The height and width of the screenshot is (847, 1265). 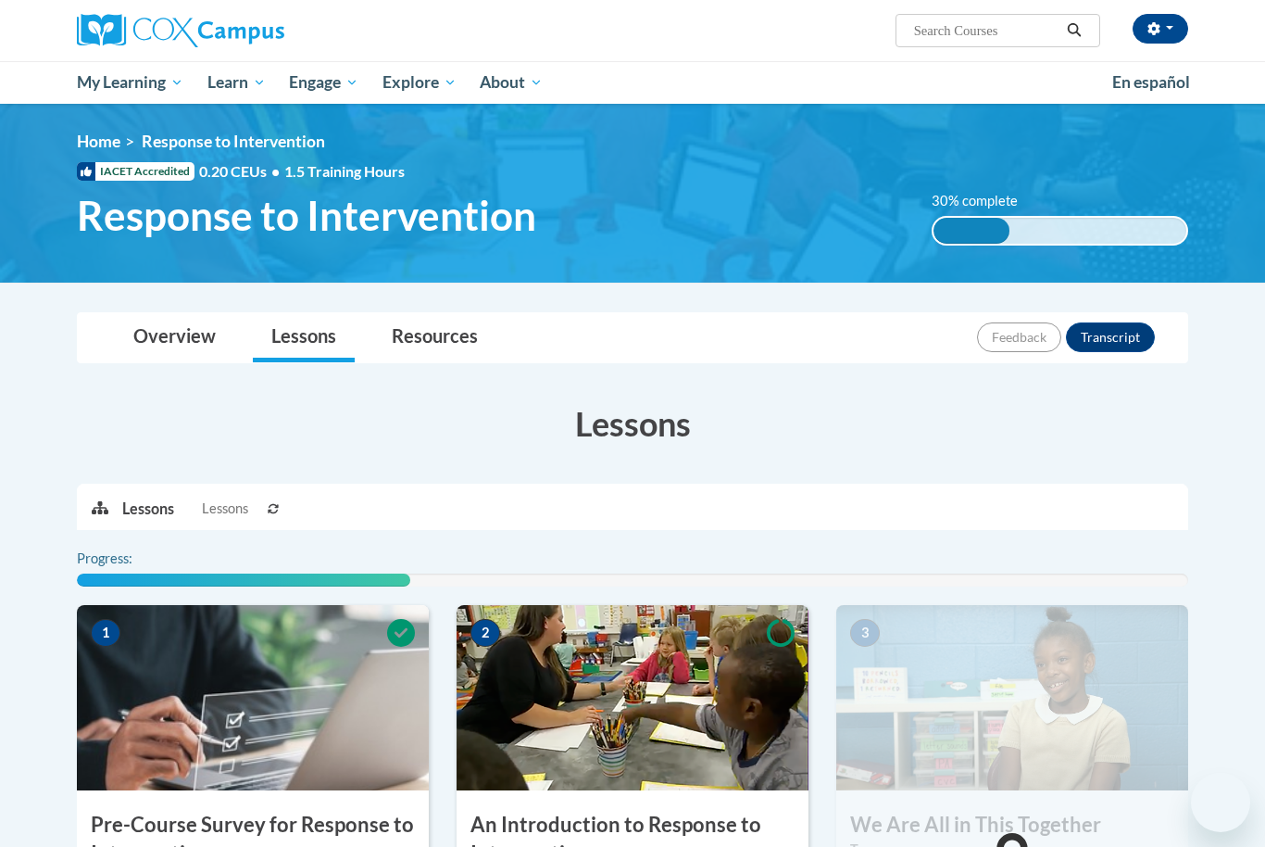 What do you see at coordinates (135, 171) in the screenshot?
I see `span: IACET Accredited` at bounding box center [135, 171].